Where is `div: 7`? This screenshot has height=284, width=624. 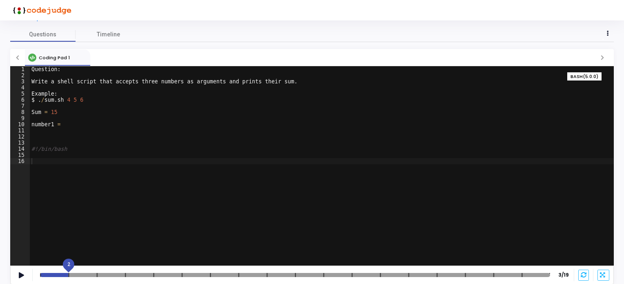 div: 7 is located at coordinates (20, 106).